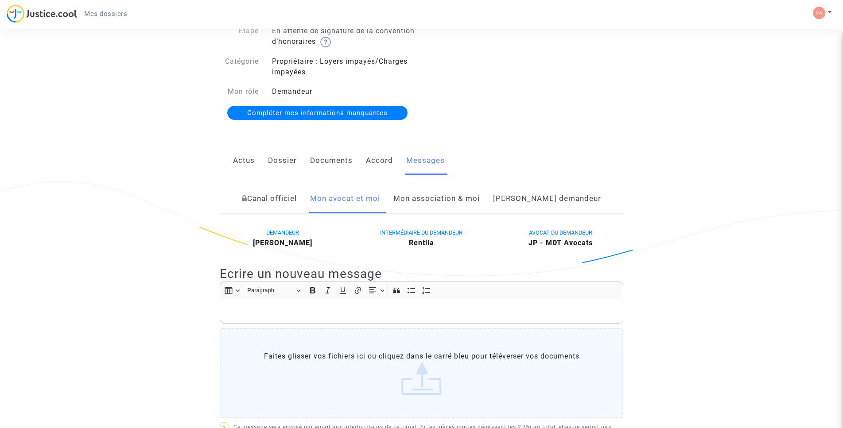 The height and width of the screenshot is (428, 843). Describe the element at coordinates (331, 161) in the screenshot. I see `a: Documents` at that location.